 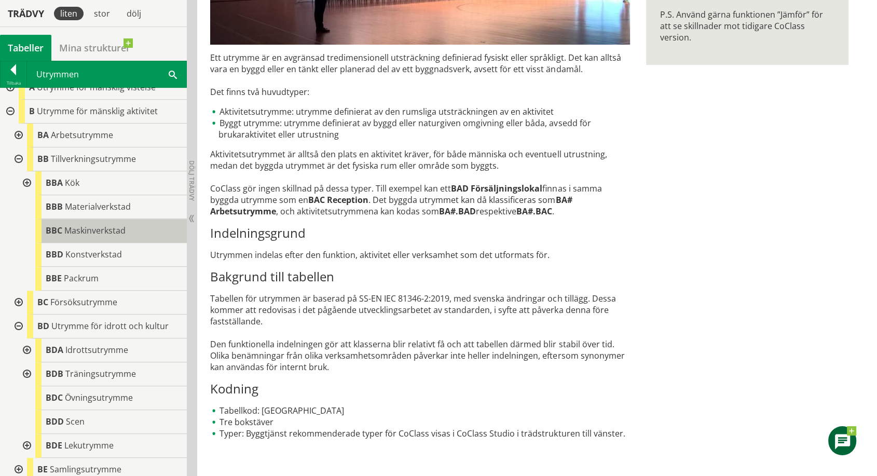 I want to click on a: Mina strukturer, so click(x=94, y=48).